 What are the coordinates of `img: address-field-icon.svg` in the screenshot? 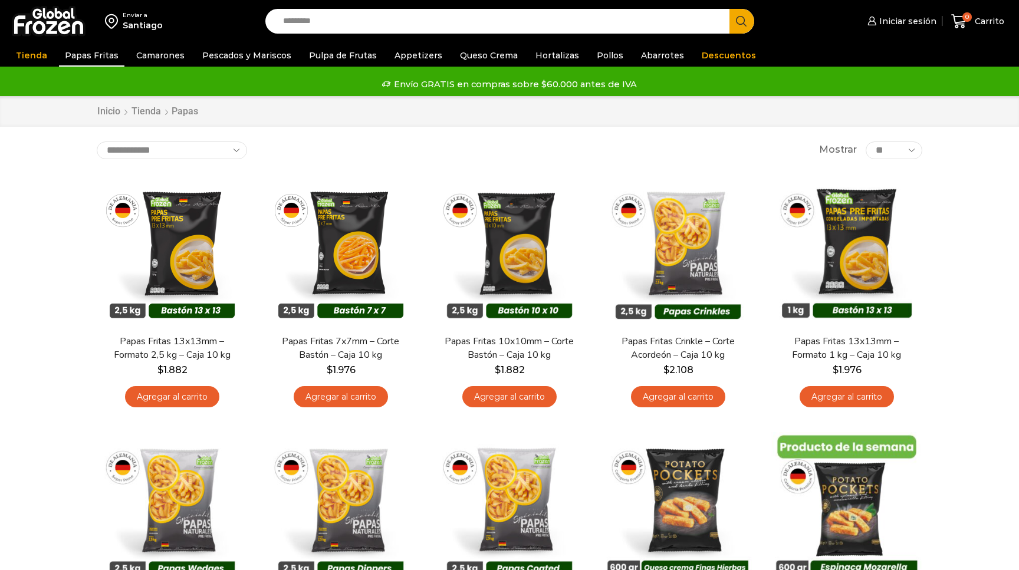 It's located at (114, 21).